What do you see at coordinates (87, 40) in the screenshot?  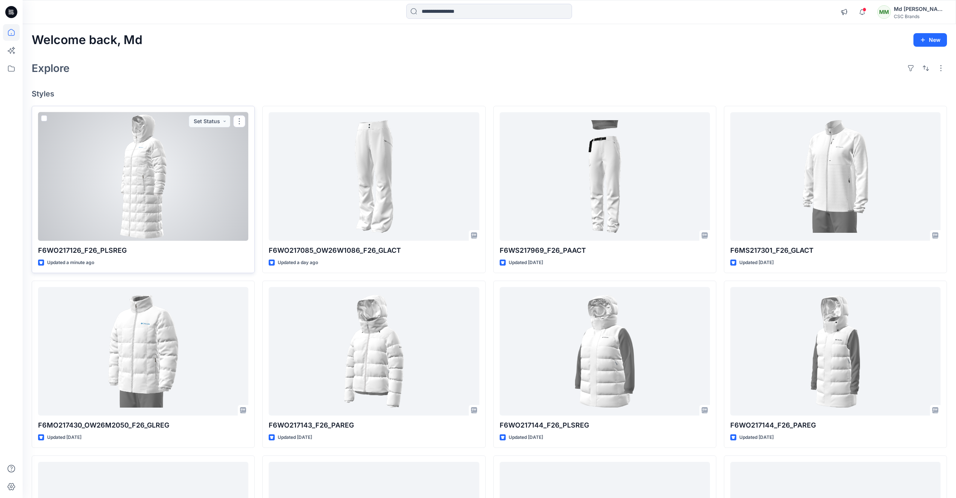 I see `h2: Welcome back, Md` at bounding box center [87, 40].